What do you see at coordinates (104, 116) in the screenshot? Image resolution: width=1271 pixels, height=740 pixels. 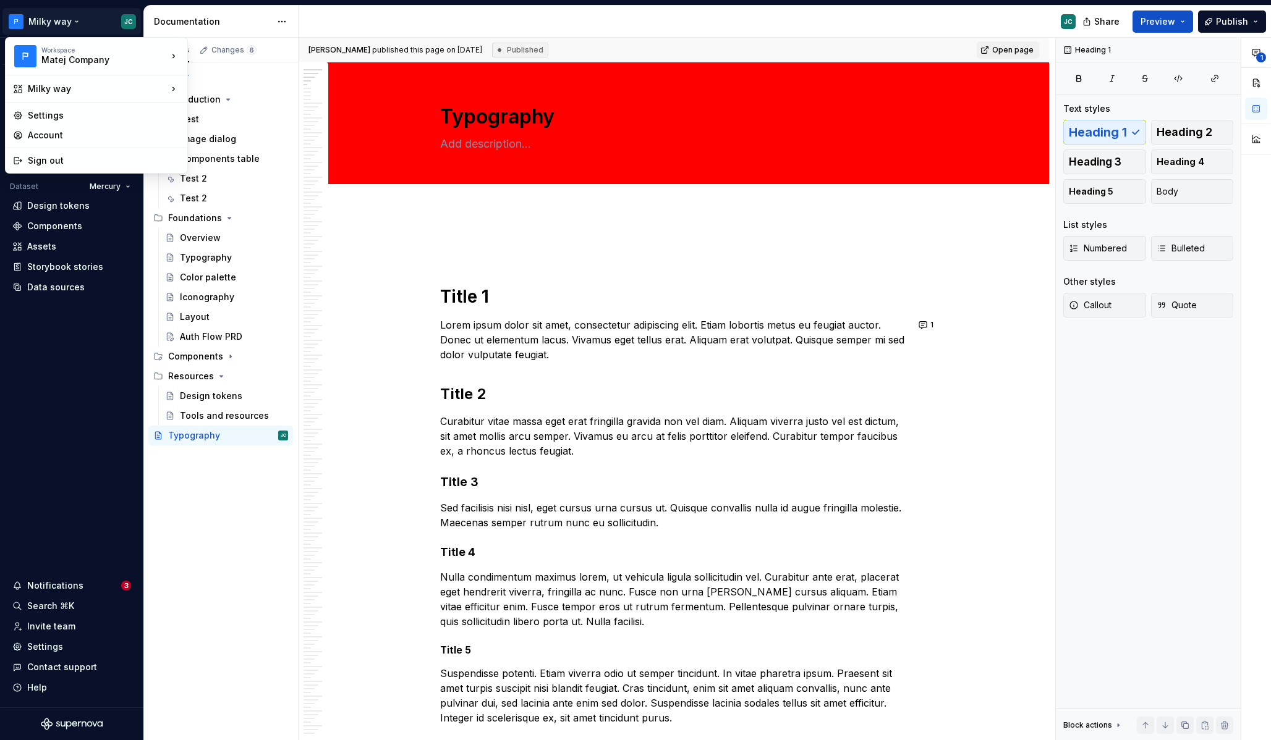 I see `div: Settings` at bounding box center [104, 116].